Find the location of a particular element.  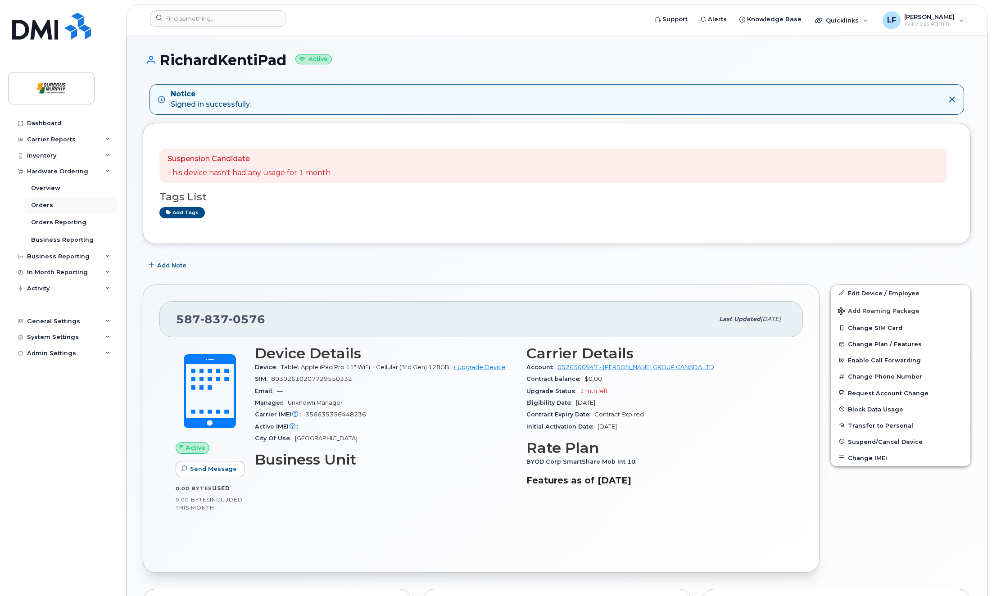

span: Add Note is located at coordinates (172, 265).